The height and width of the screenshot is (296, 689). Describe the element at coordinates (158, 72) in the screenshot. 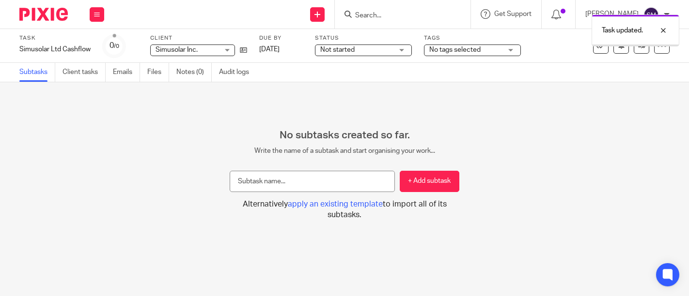

I see `a: Files` at that location.